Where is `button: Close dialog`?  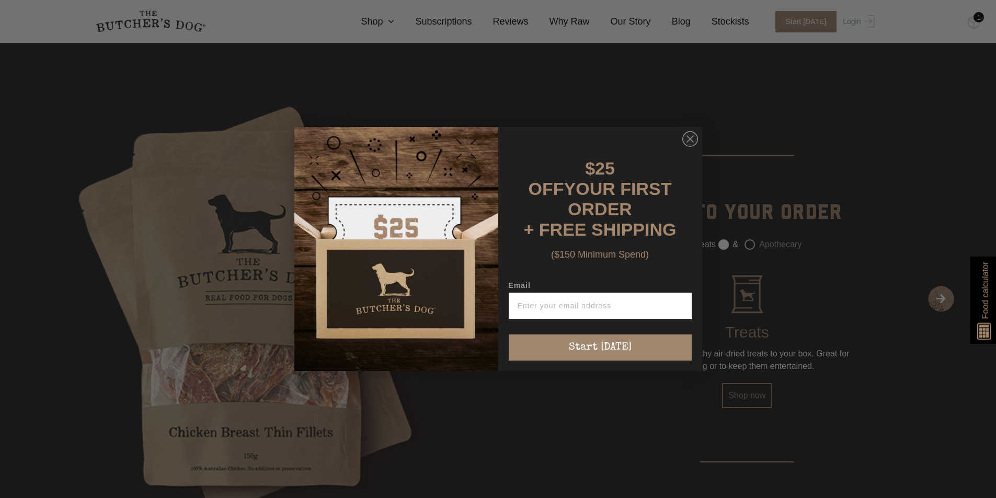 button: Close dialog is located at coordinates (690, 139).